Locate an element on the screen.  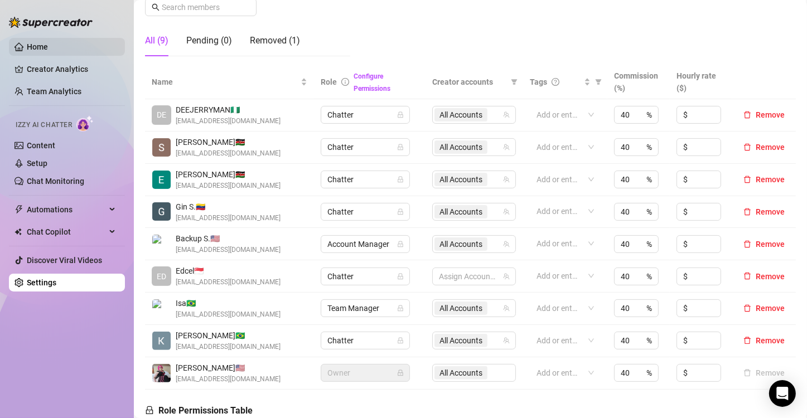
th: Hourly rate ($) is located at coordinates (701, 82).